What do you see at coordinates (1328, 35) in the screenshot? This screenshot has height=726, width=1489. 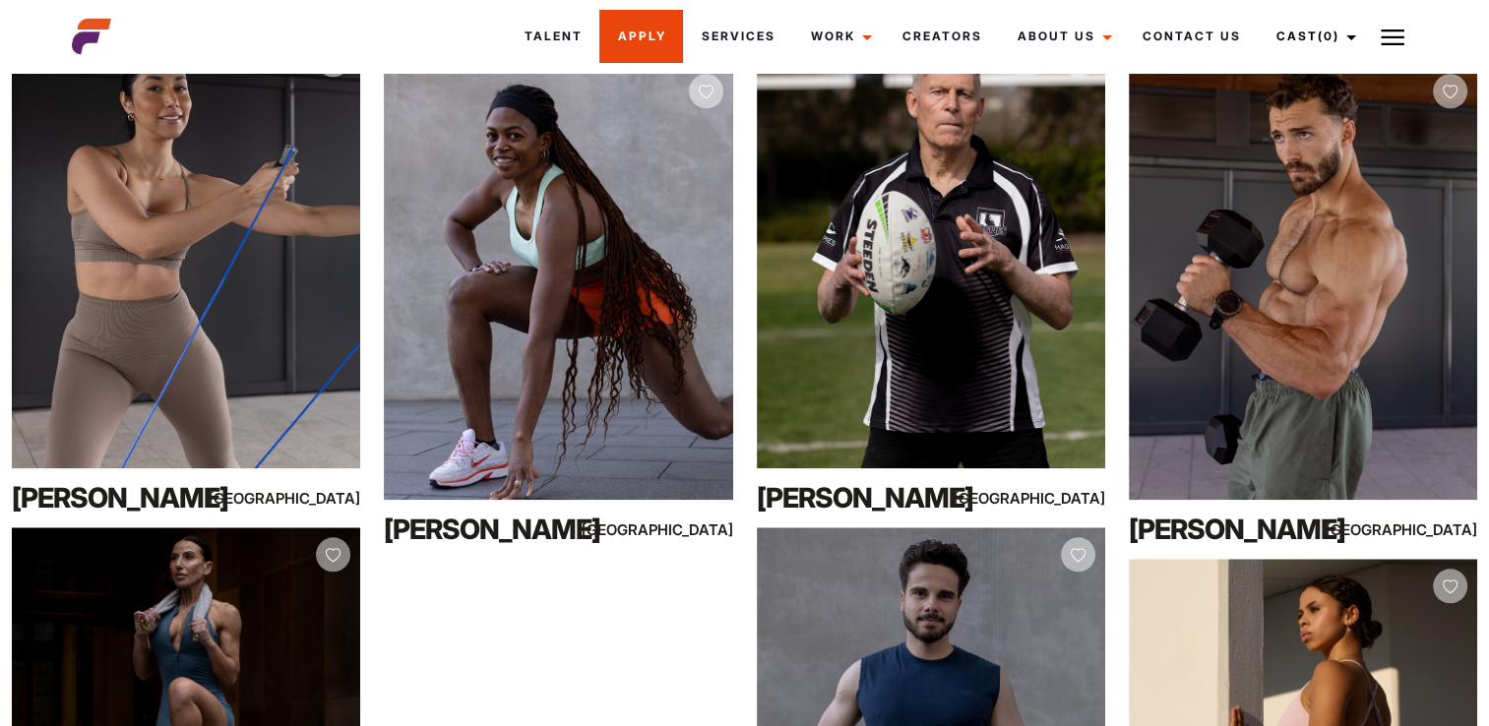 I see `span: (0)` at bounding box center [1328, 35].